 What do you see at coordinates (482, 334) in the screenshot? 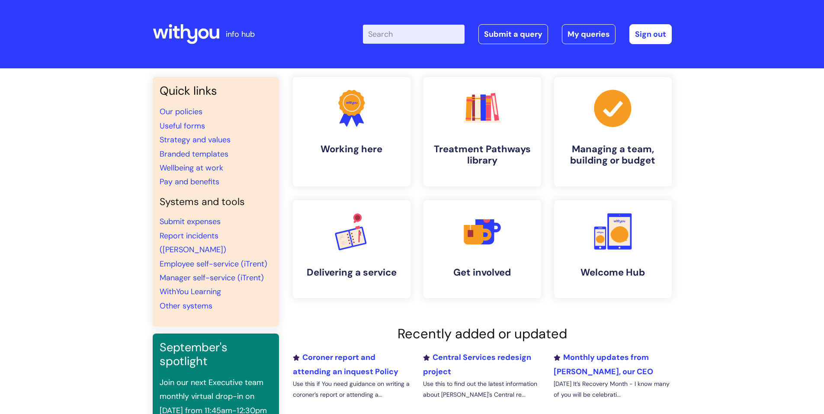
I see `h2: Recently added or updated` at bounding box center [482, 334].